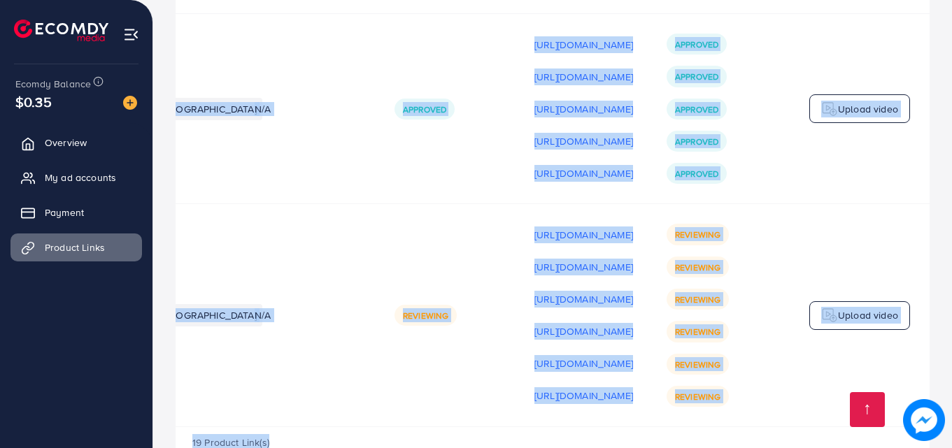  Describe the element at coordinates (34, 101) in the screenshot. I see `span: $0.35` at that location.